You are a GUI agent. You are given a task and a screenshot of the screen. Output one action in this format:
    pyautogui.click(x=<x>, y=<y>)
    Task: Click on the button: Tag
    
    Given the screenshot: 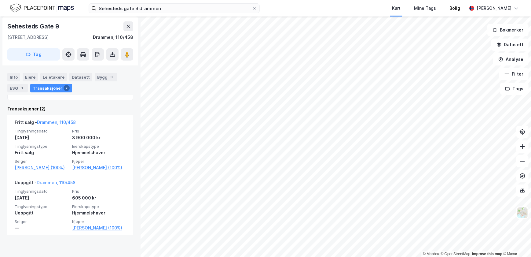 What is the action you would take?
    pyautogui.click(x=34, y=54)
    